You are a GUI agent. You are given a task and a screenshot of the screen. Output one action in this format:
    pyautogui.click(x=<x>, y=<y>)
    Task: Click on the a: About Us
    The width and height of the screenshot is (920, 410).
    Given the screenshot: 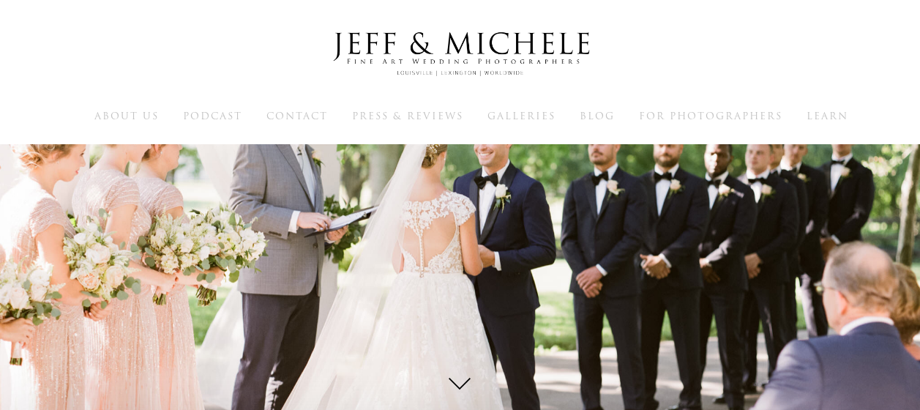 What is the action you would take?
    pyautogui.click(x=127, y=116)
    